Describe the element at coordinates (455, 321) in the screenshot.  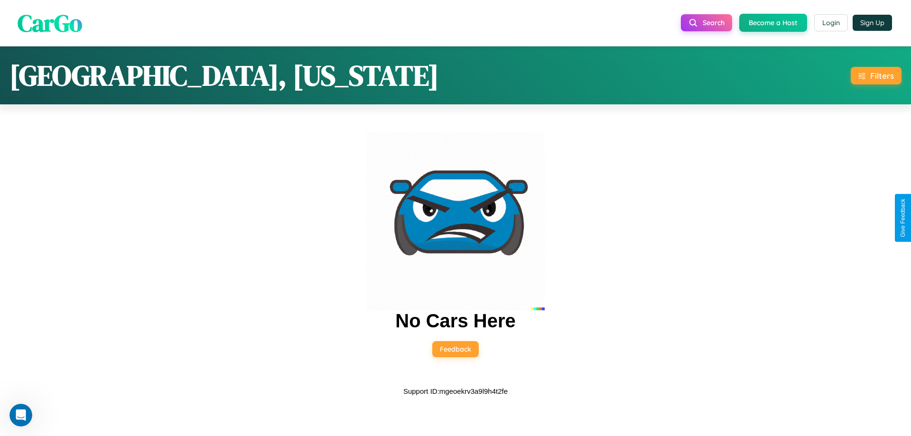
I see `h2: No Cars Here` at that location.